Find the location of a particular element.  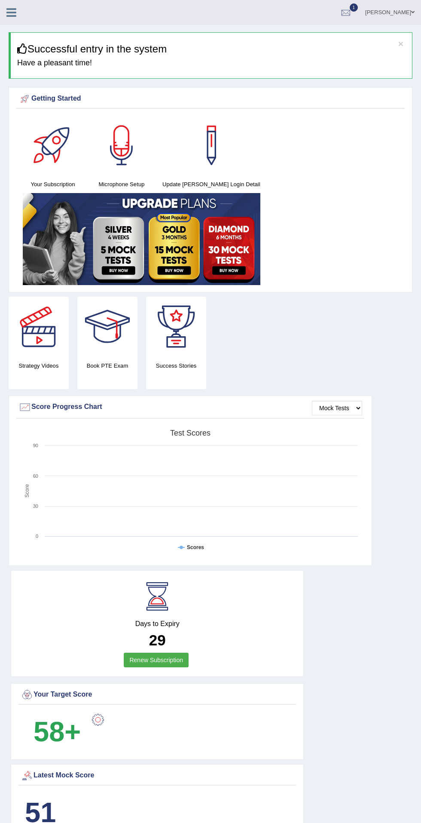

h4: Microphone Setup is located at coordinates (122, 184).